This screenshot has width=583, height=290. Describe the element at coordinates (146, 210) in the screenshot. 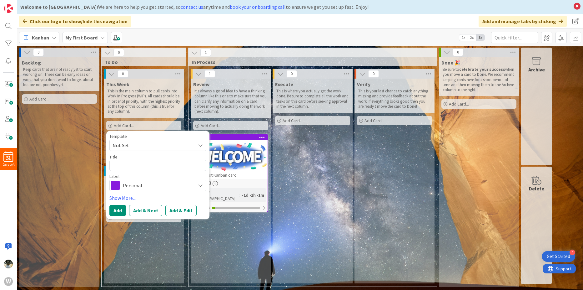

I see `button: Add & Next` at that location.